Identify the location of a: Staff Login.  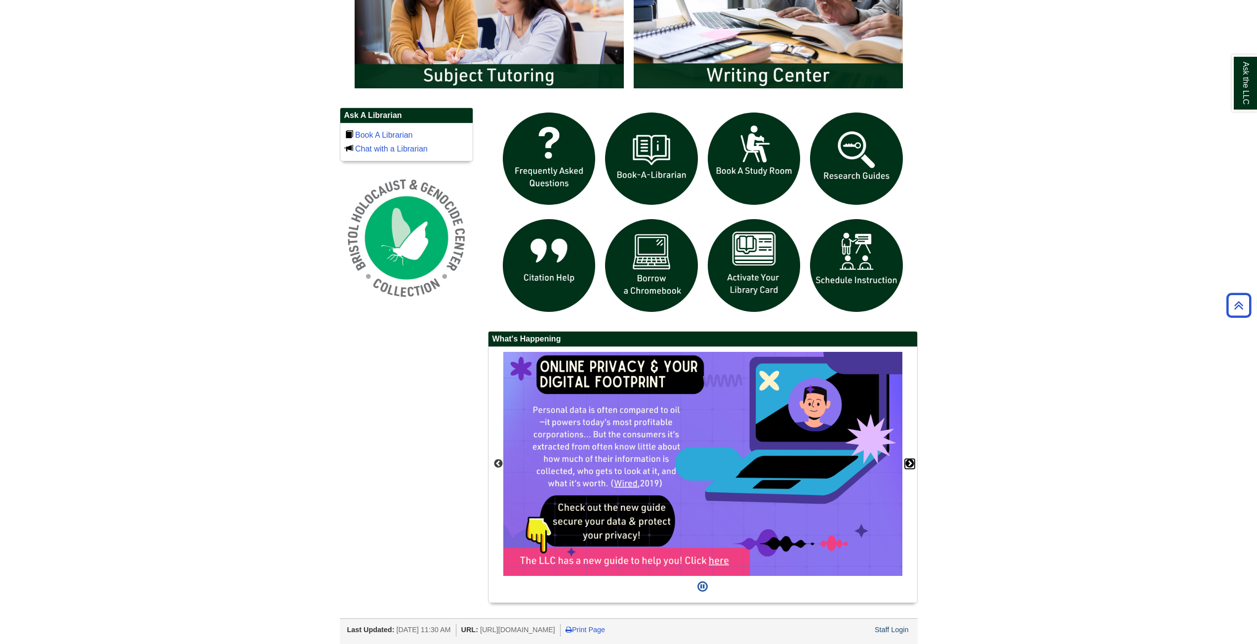
(891, 630).